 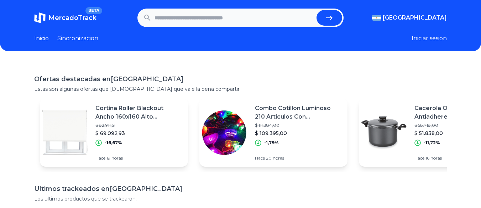 What do you see at coordinates (432, 143) in the screenshot?
I see `p: -11,72%` at bounding box center [432, 143].